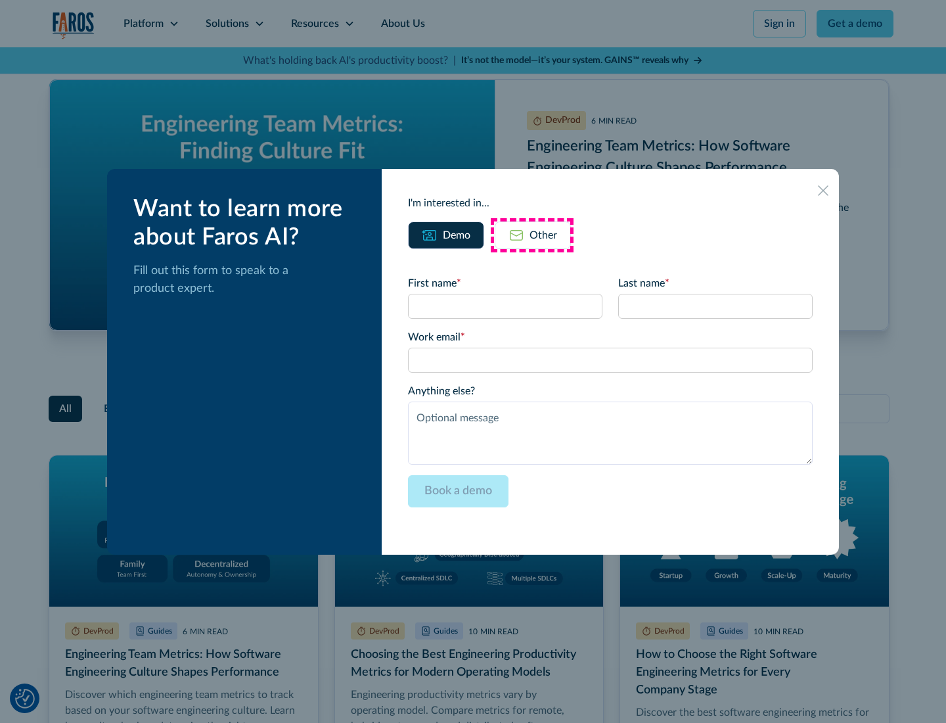  What do you see at coordinates (457, 235) in the screenshot?
I see `div: Demo` at bounding box center [457, 235].